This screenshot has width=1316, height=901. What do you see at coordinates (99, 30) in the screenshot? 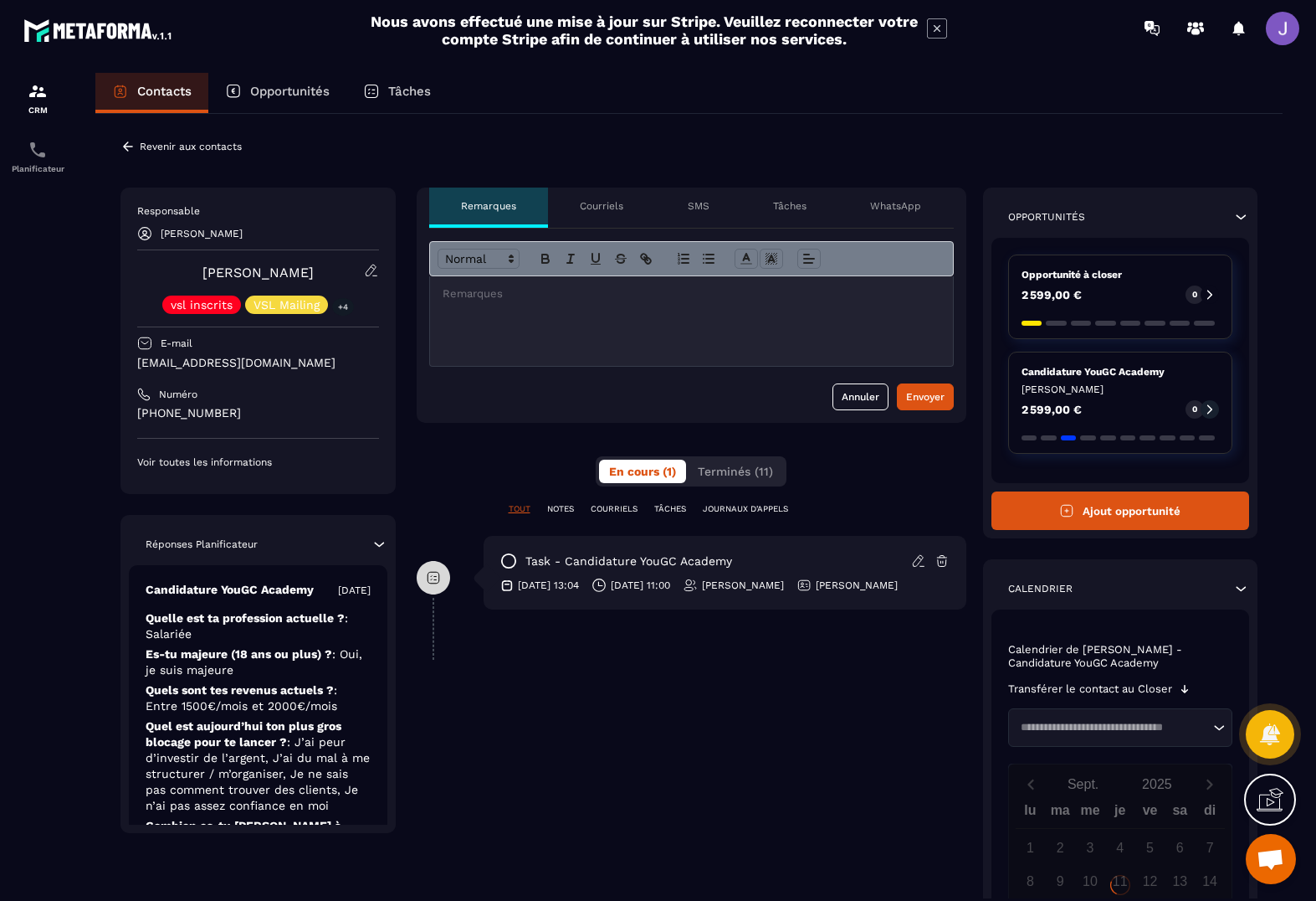
I see `img: logo` at bounding box center [99, 30].